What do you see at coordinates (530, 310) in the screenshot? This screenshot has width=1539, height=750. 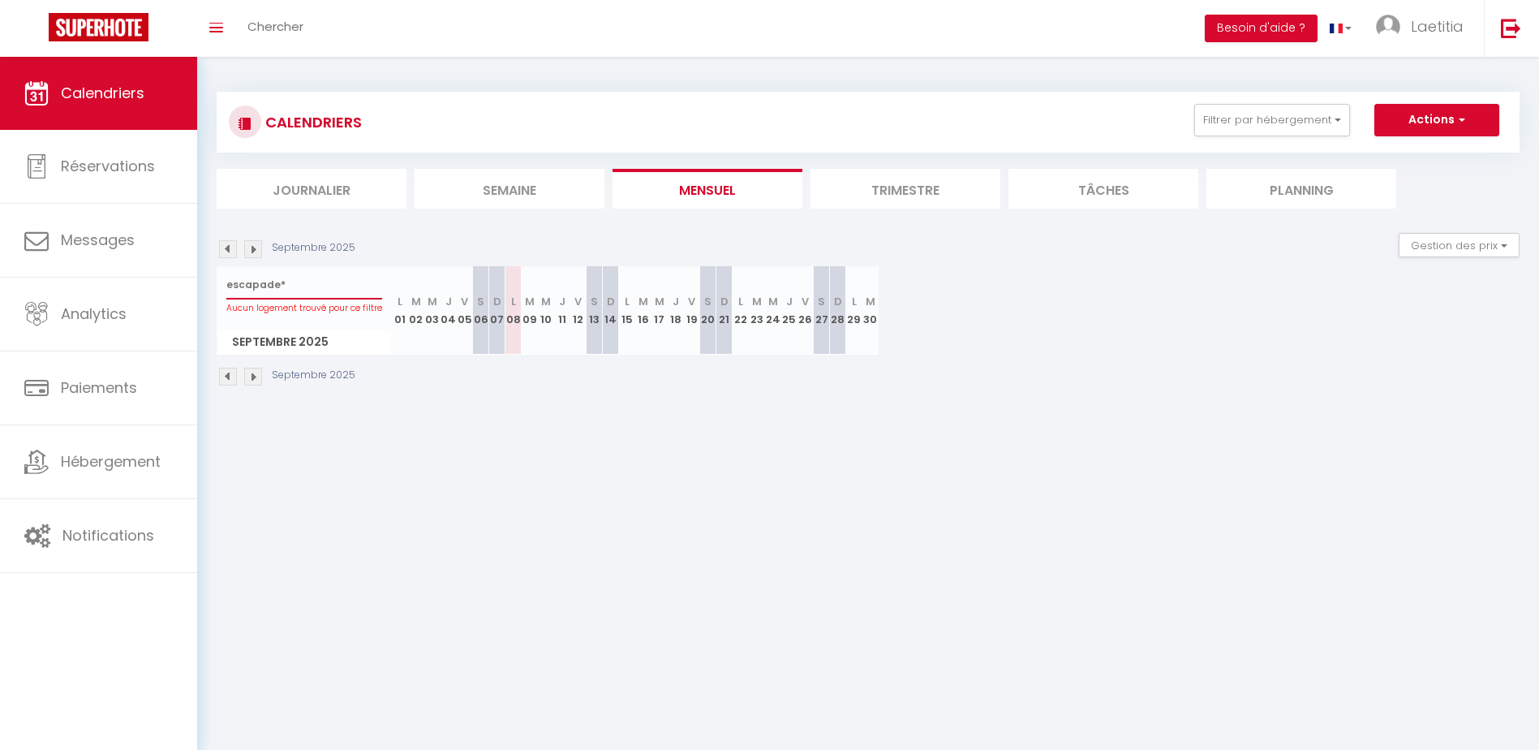 I see `th: 09` at bounding box center [530, 310].